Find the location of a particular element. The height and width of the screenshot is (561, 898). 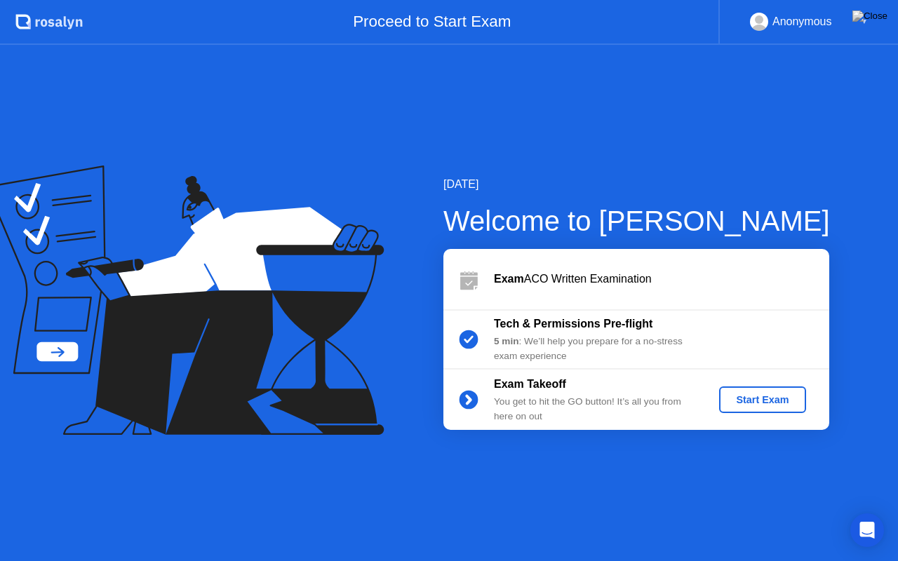

div: : We’ll help you prepare for a no-stress exam experience is located at coordinates (595, 349).